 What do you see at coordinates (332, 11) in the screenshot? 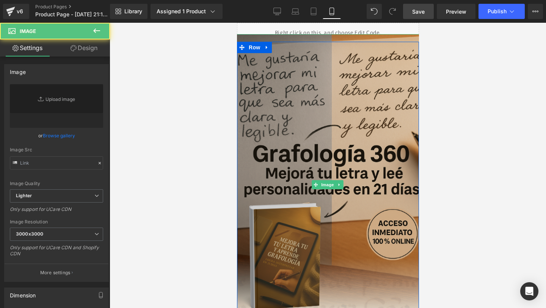
I see `a: Mobile` at bounding box center [332, 11].